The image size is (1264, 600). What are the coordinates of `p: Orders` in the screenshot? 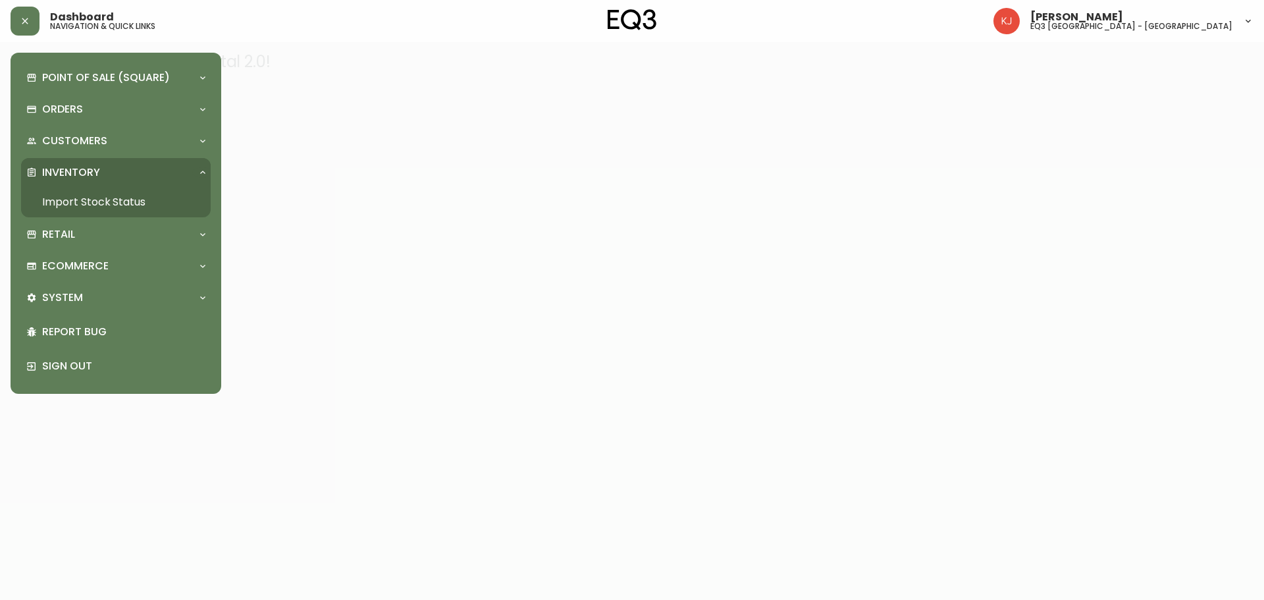 It's located at (63, 109).